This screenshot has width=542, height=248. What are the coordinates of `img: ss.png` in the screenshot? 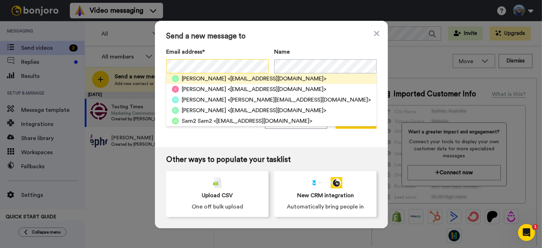 It's located at (175, 121).